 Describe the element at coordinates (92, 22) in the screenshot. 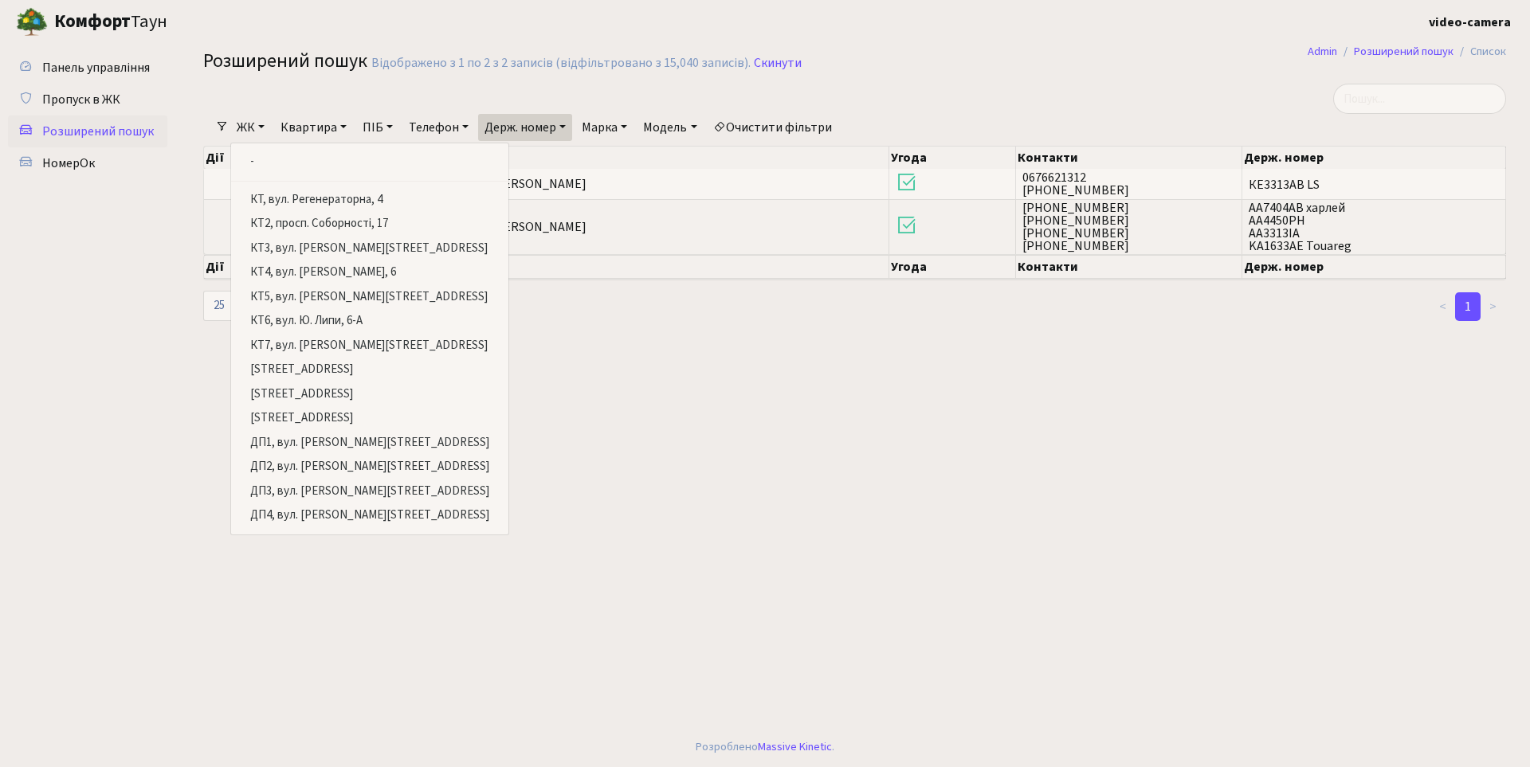

I see `b: Комфорт` at that location.